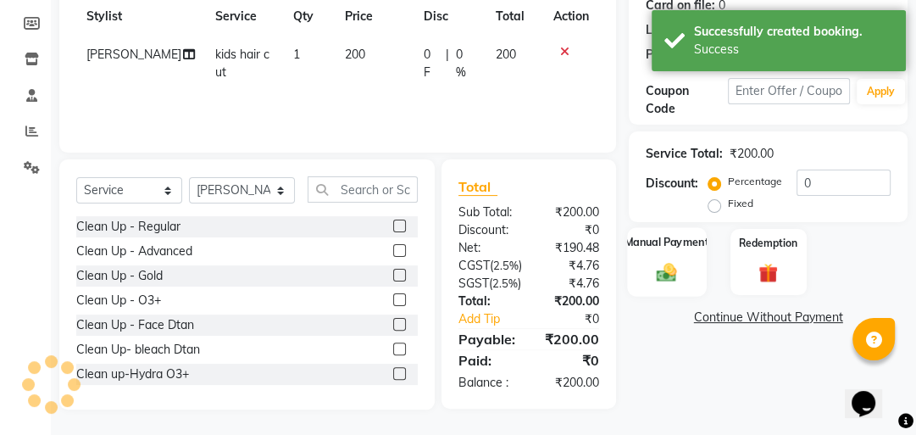 This screenshot has height=435, width=916. Describe the element at coordinates (767, 243) in the screenshot. I see `label: Redemption` at that location.